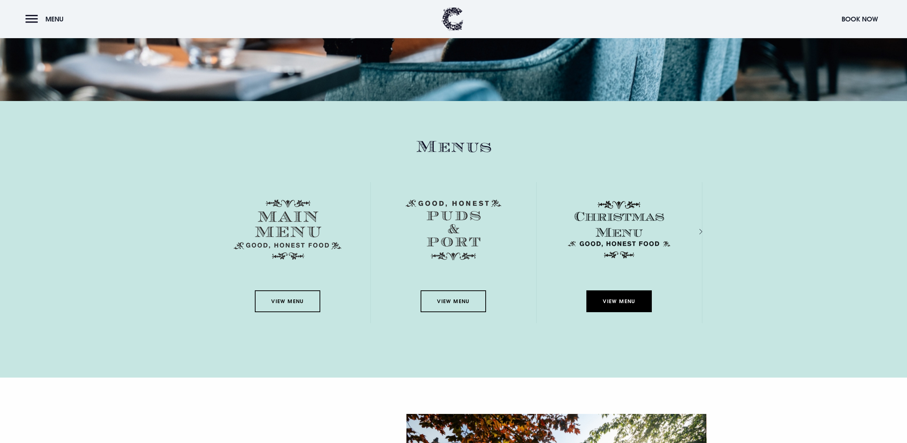  I want to click on button: Menu, so click(46, 19).